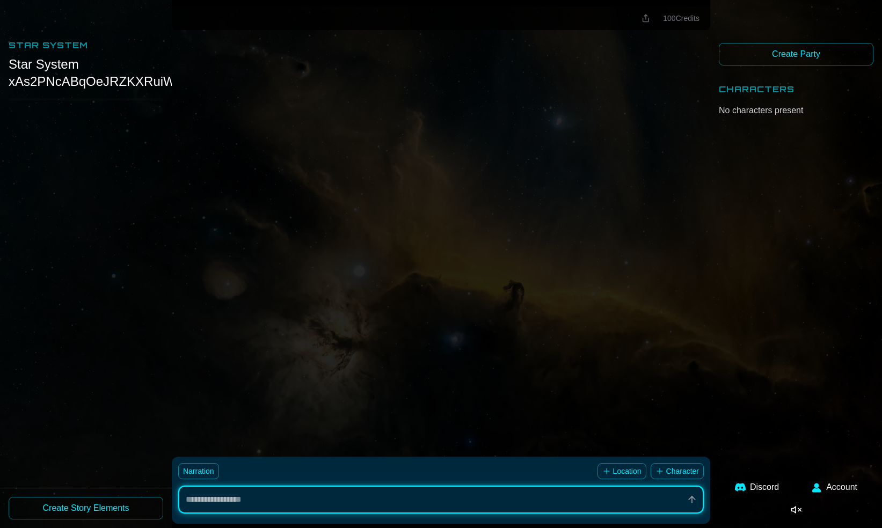 This screenshot has height=528, width=882. I want to click on a: Discord, so click(757, 487).